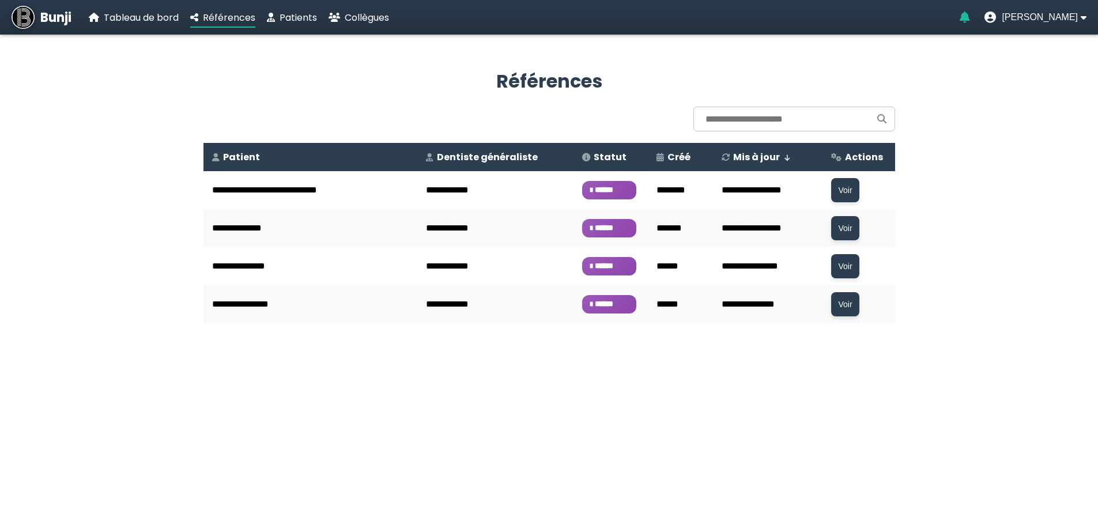 The height and width of the screenshot is (525, 1098). I want to click on a: Collègues, so click(358, 17).